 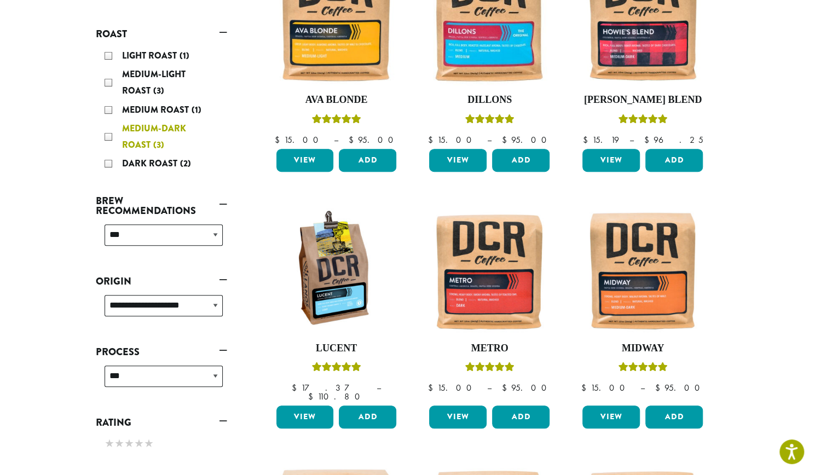 I want to click on h4: Dillons, so click(x=489, y=100).